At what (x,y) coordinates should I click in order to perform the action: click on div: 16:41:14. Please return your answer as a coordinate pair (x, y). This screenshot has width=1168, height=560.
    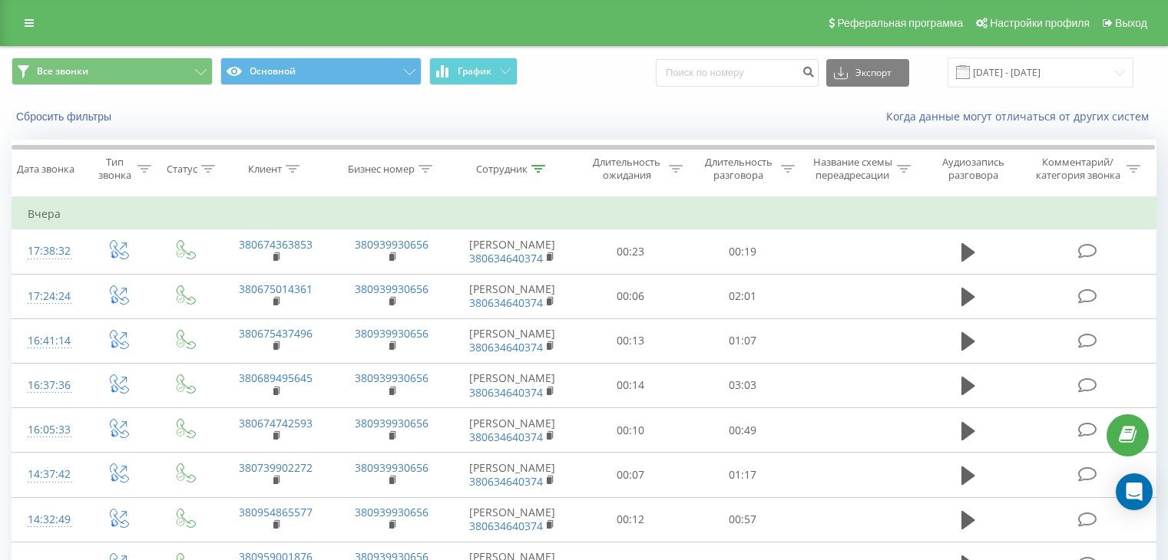
    Looking at the image, I should click on (48, 341).